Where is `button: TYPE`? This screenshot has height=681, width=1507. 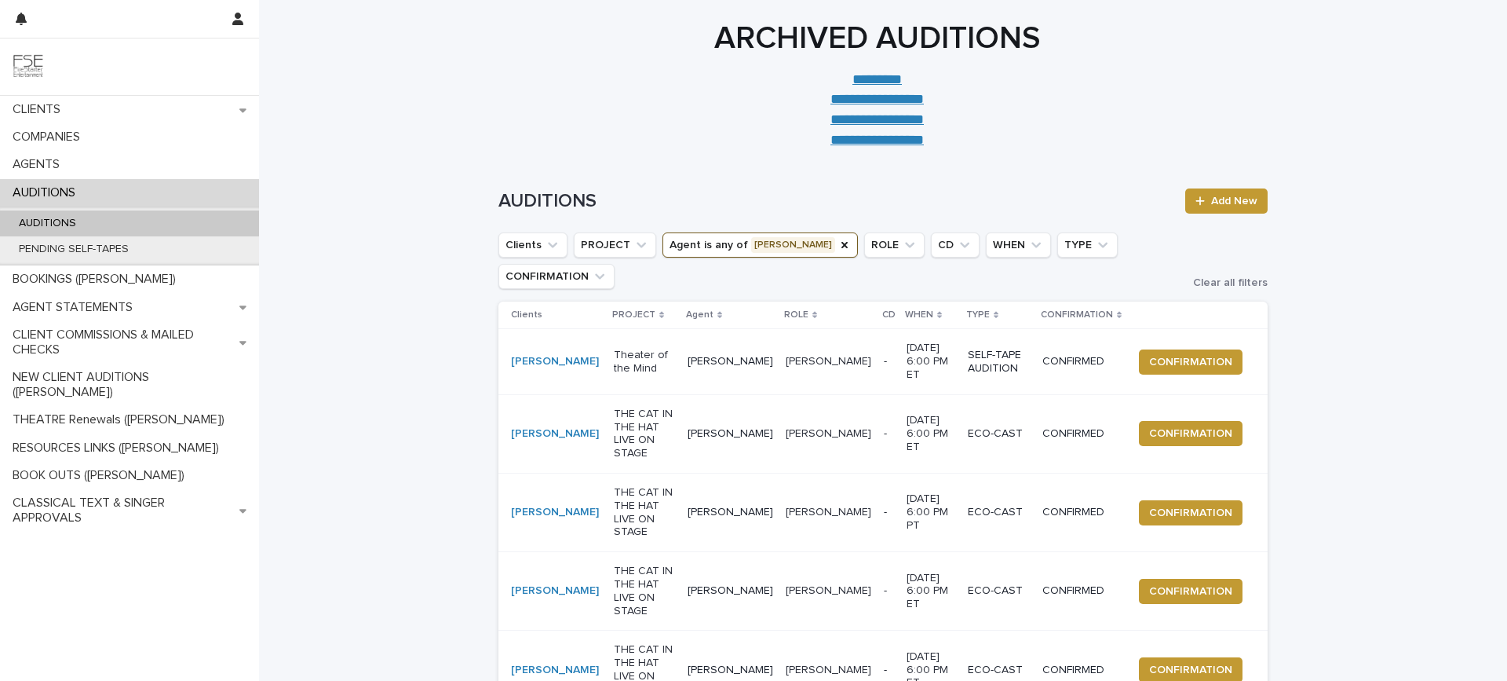 button: TYPE is located at coordinates (1087, 245).